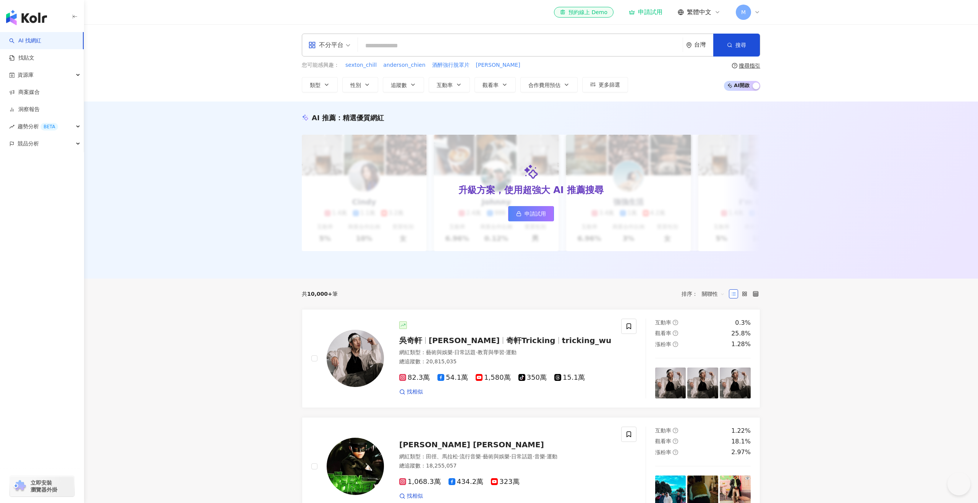 The height and width of the screenshot is (503, 978). Describe the element at coordinates (741, 334) in the screenshot. I see `div: 25.8%` at that location.